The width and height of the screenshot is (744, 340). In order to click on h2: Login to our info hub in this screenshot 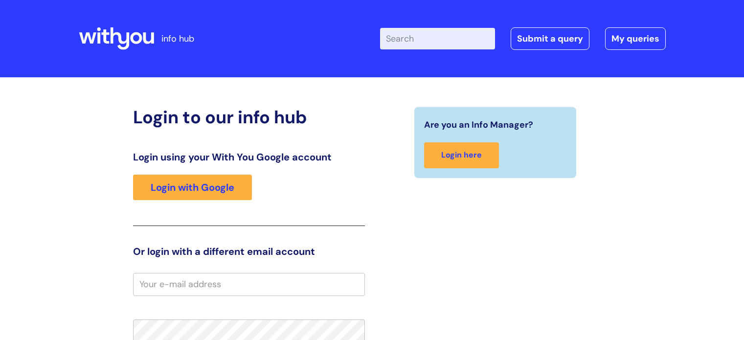, I will do `click(249, 117)`.